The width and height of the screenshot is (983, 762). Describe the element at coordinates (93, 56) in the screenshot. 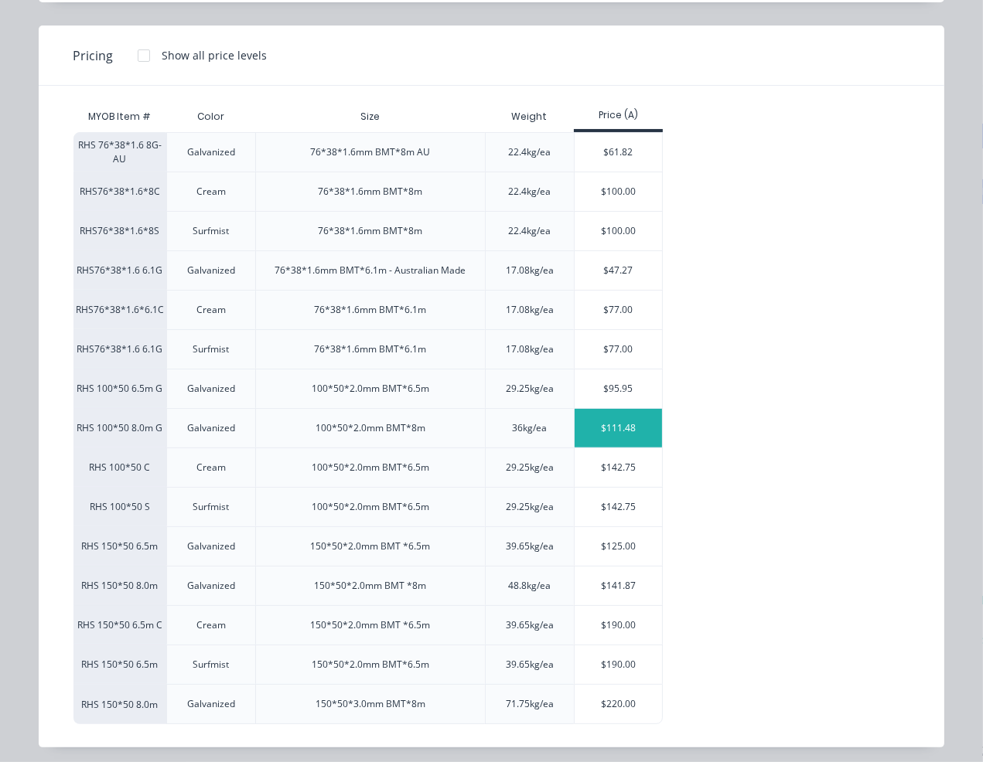

I see `span: Pricing` at that location.